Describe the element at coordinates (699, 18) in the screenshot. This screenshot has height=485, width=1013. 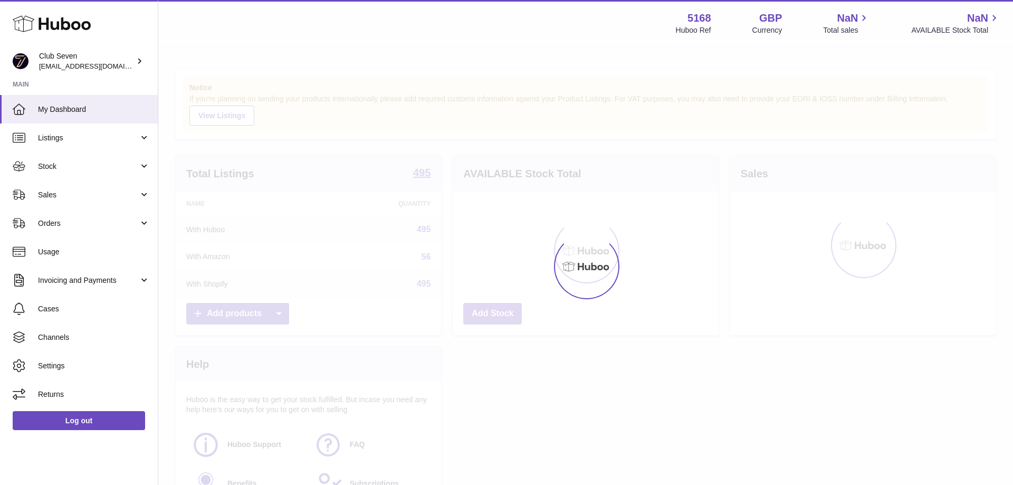
I see `strong: 5168` at that location.